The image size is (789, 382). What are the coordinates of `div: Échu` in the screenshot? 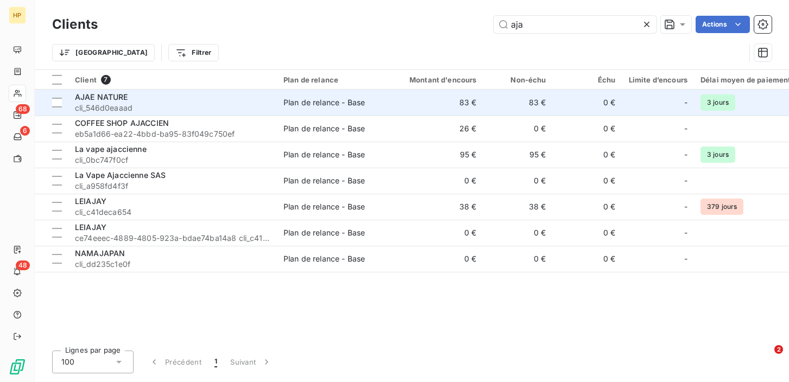 It's located at (587, 80).